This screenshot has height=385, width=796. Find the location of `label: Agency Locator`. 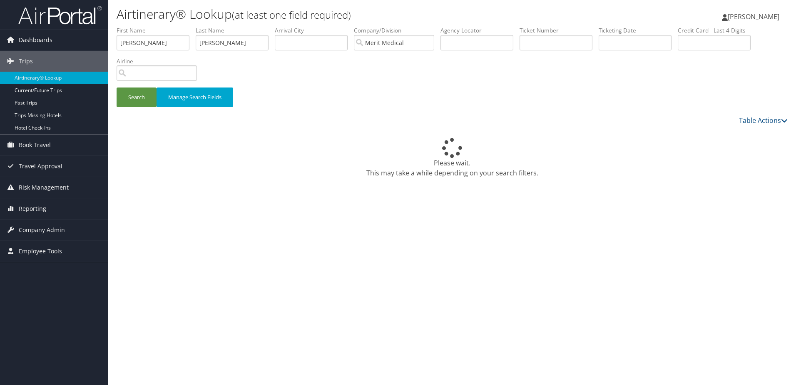

label: Agency Locator is located at coordinates (480, 30).